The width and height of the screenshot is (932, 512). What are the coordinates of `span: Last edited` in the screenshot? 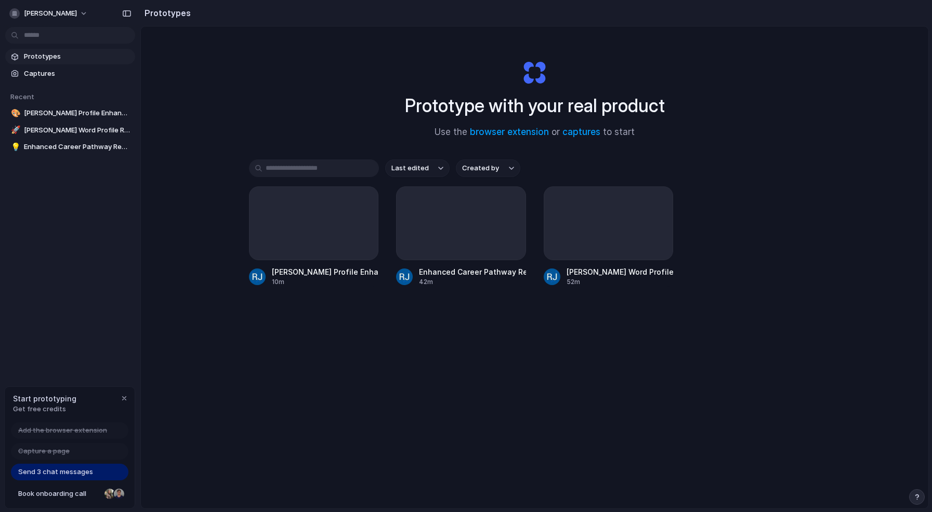 It's located at (410, 168).